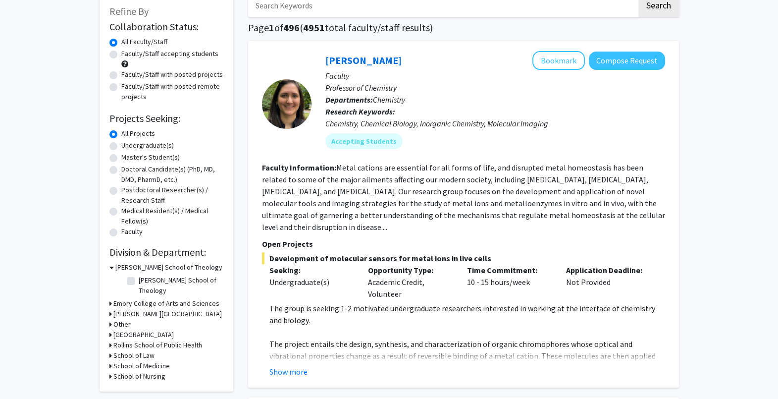 The image size is (778, 399). What do you see at coordinates (291, 27) in the screenshot?
I see `span: 496` at bounding box center [291, 27].